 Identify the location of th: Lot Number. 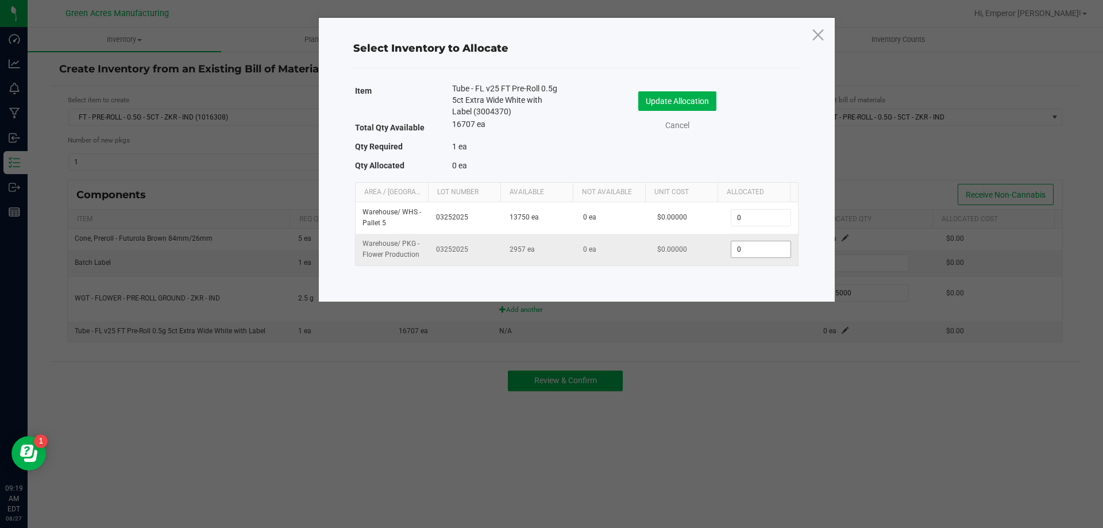
(464, 193).